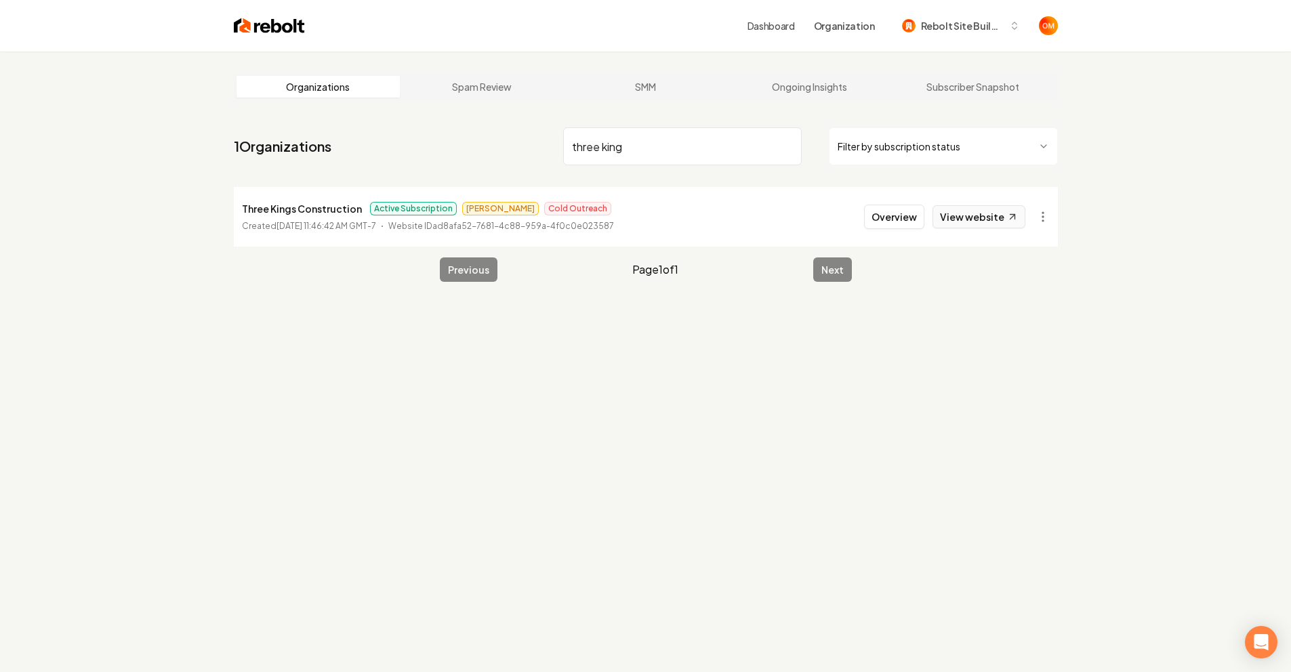 The height and width of the screenshot is (672, 1291). I want to click on span: Rebolt Site Builder, so click(962, 26).